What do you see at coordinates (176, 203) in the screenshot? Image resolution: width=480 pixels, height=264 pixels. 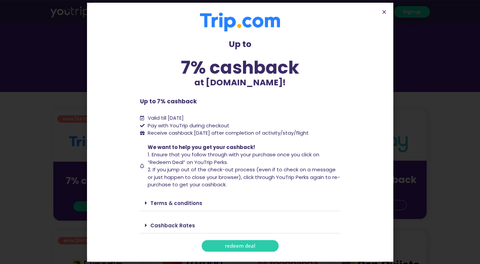 I see `a: Terms & conditions` at bounding box center [176, 203].